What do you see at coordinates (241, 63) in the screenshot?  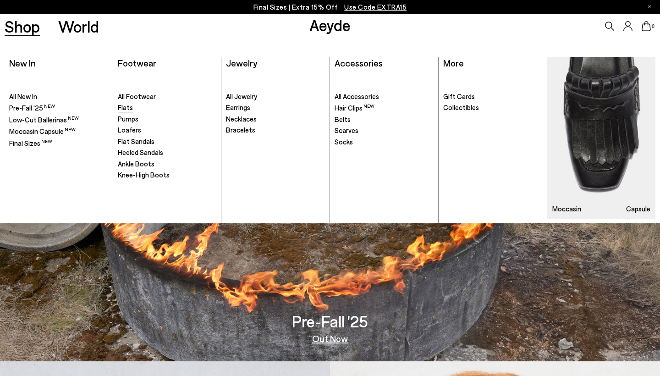 I see `a: Jewelry` at bounding box center [241, 63].